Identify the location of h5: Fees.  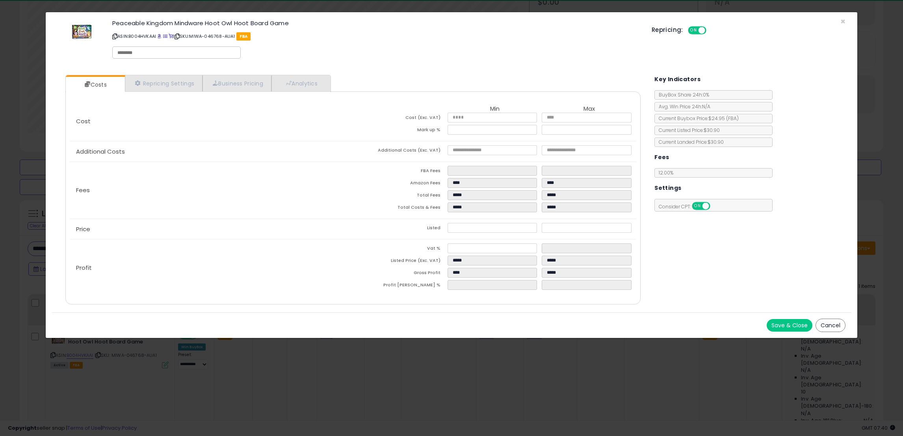
(662, 157).